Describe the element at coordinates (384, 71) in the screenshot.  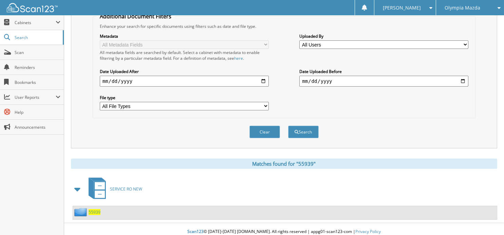
I see `label: Date Uploaded Before` at that location.